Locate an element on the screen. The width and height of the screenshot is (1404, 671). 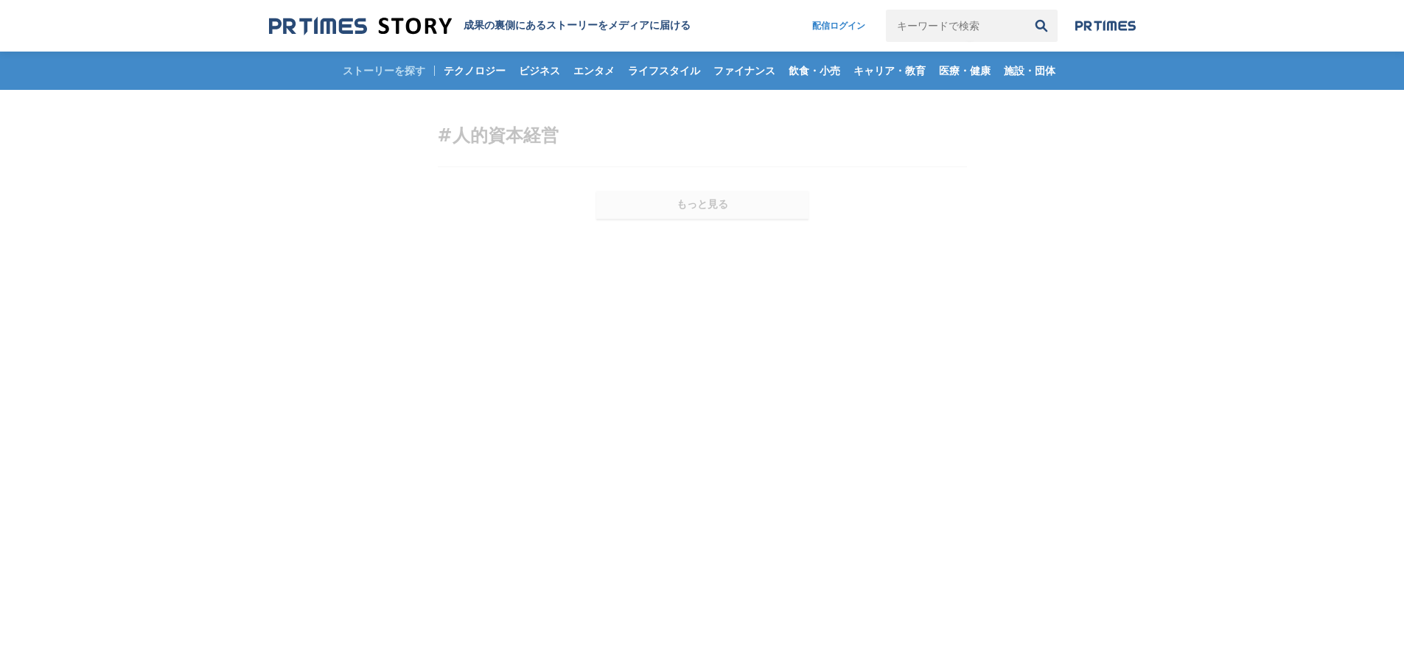
a: ファイナンス is located at coordinates (744, 71).